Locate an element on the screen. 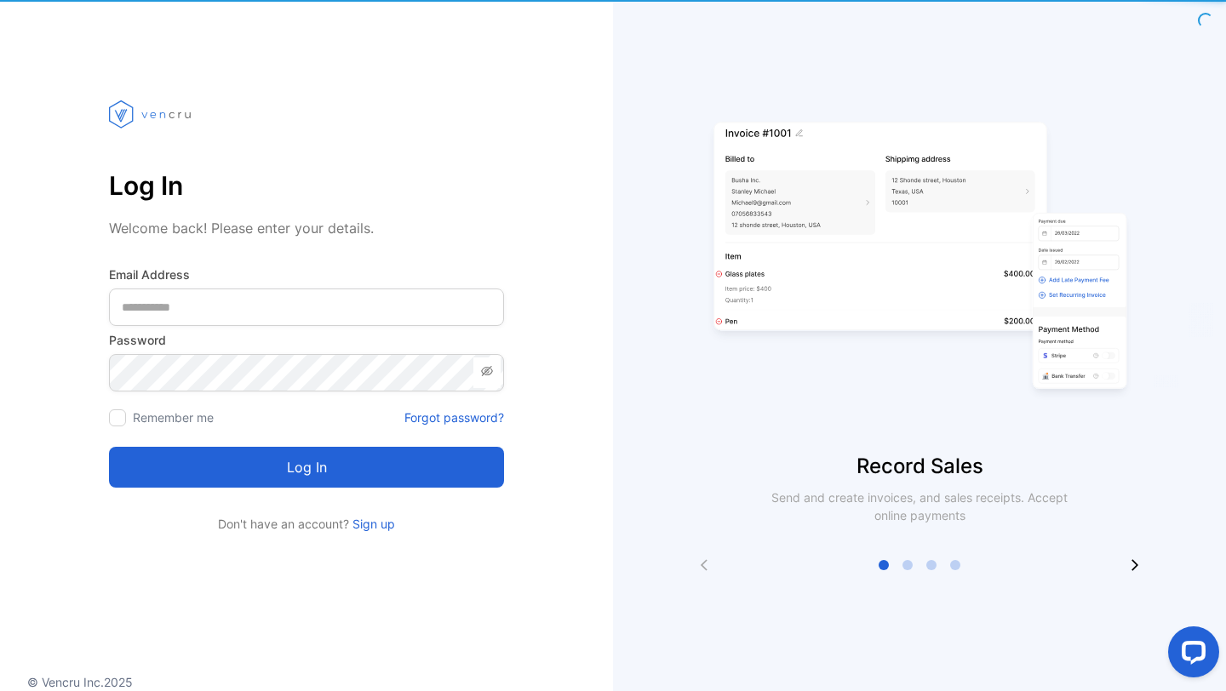  button: Log in is located at coordinates (306, 467).